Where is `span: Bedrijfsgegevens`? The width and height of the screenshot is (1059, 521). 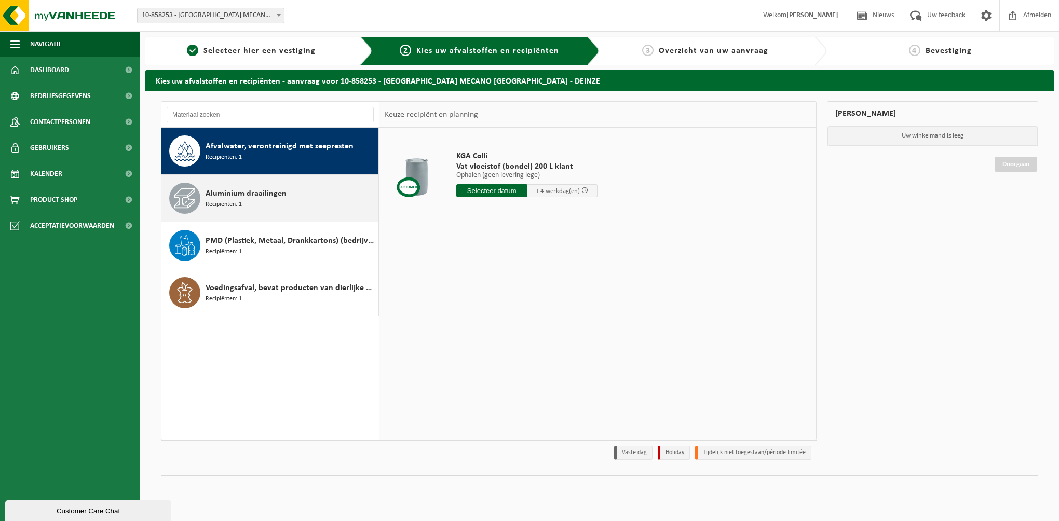
span: Bedrijfsgegevens is located at coordinates (60, 96).